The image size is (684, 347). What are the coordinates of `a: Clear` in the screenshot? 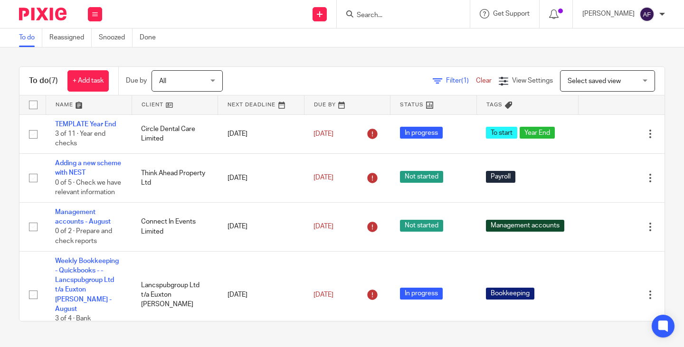 It's located at (484, 81).